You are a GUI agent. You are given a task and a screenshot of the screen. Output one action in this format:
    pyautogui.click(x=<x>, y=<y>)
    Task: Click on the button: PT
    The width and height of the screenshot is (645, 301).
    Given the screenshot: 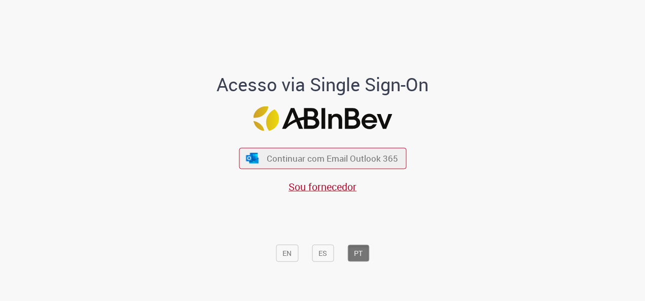 What is the action you would take?
    pyautogui.click(x=358, y=253)
    